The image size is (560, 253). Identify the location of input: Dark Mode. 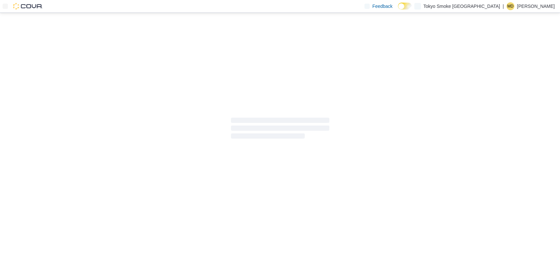
(405, 6).